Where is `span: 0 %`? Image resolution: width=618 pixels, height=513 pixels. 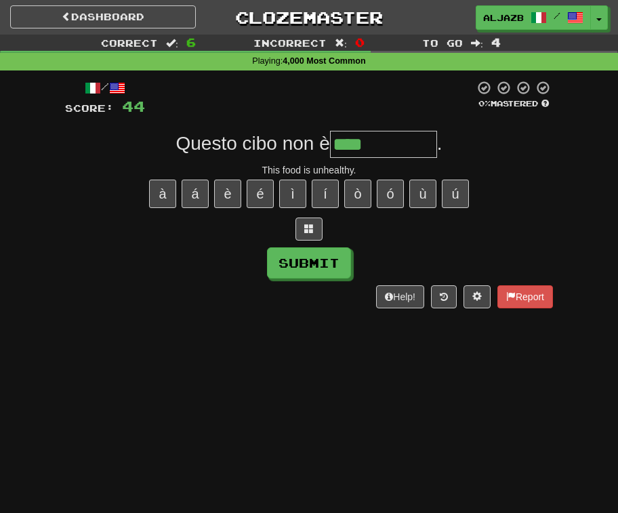
span: 0 % is located at coordinates (484, 103).